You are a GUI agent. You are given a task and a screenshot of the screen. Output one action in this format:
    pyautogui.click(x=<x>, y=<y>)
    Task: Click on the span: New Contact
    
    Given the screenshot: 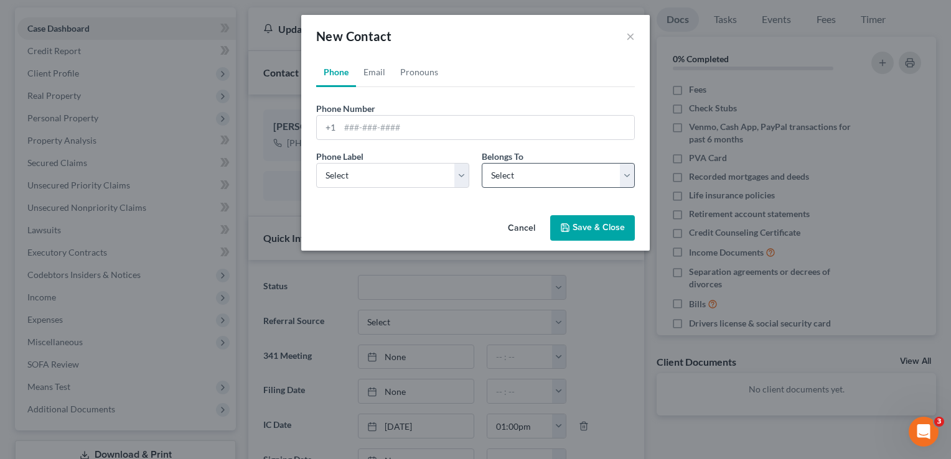 What is the action you would take?
    pyautogui.click(x=353, y=36)
    